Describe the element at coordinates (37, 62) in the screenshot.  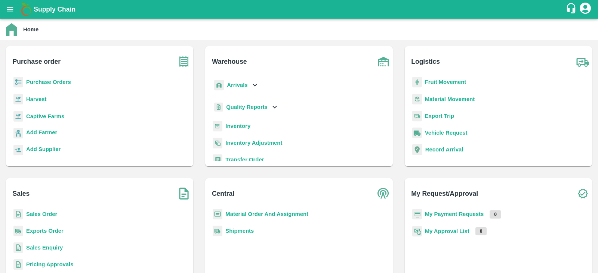
I see `b: Purchase order` at that location.